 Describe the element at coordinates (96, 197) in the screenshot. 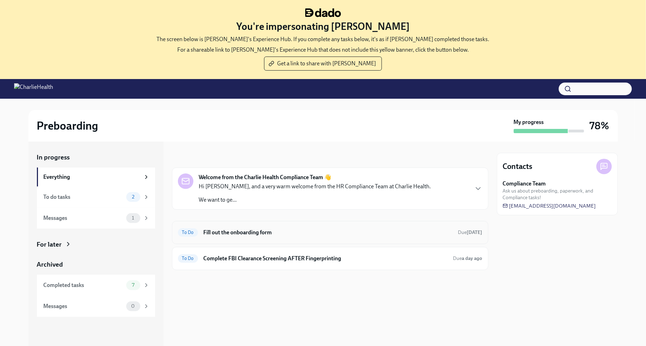

I see `a: To do tasks2` at that location.